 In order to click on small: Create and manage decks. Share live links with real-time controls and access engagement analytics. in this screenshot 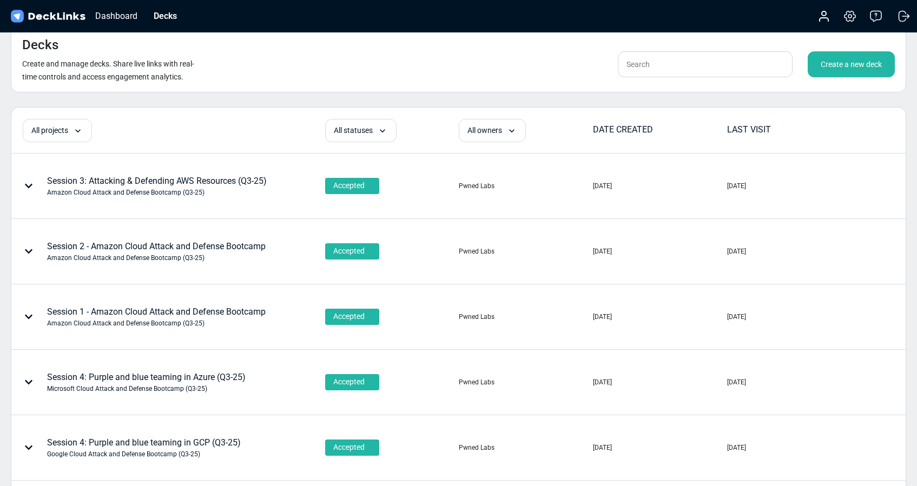, I will do `click(108, 70)`.